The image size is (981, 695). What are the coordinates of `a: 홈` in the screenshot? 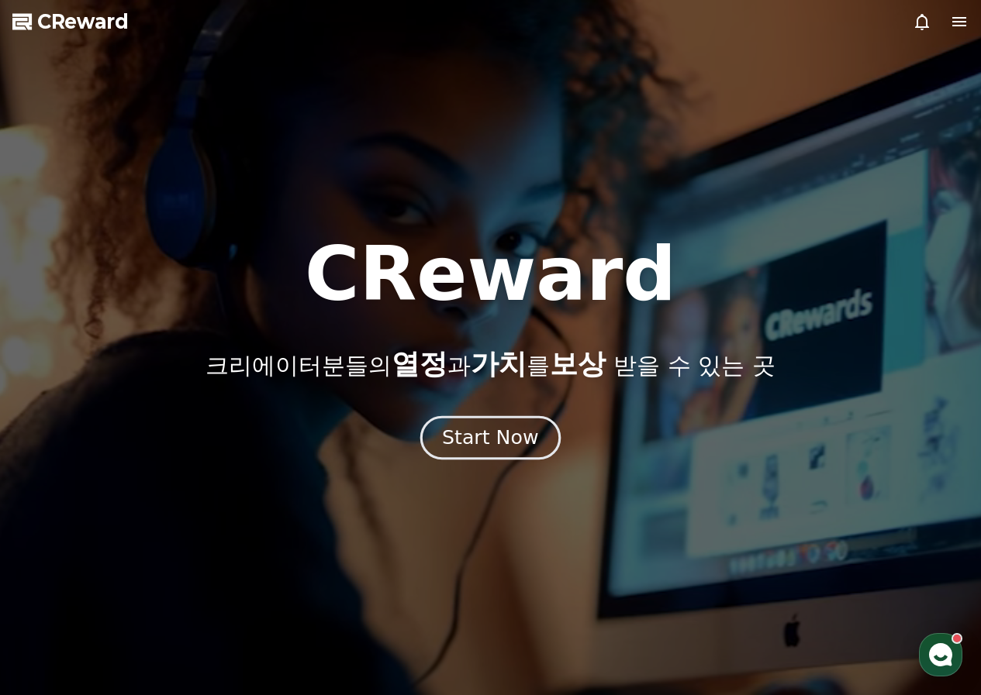 It's located at (53, 511).